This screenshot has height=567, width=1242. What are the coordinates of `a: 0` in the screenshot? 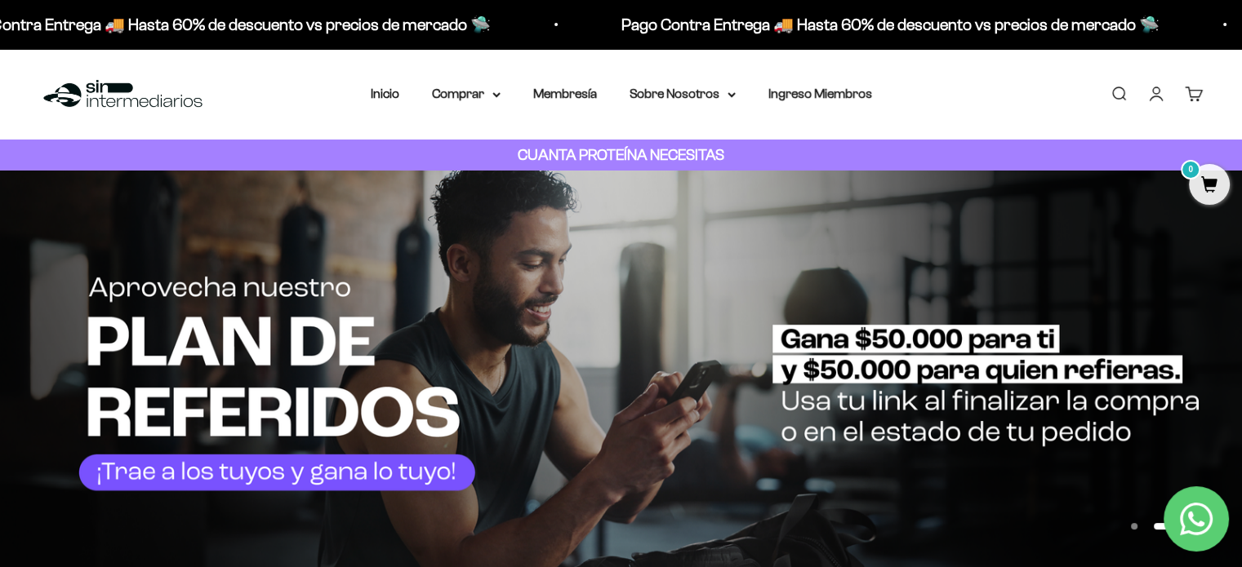 It's located at (1209, 186).